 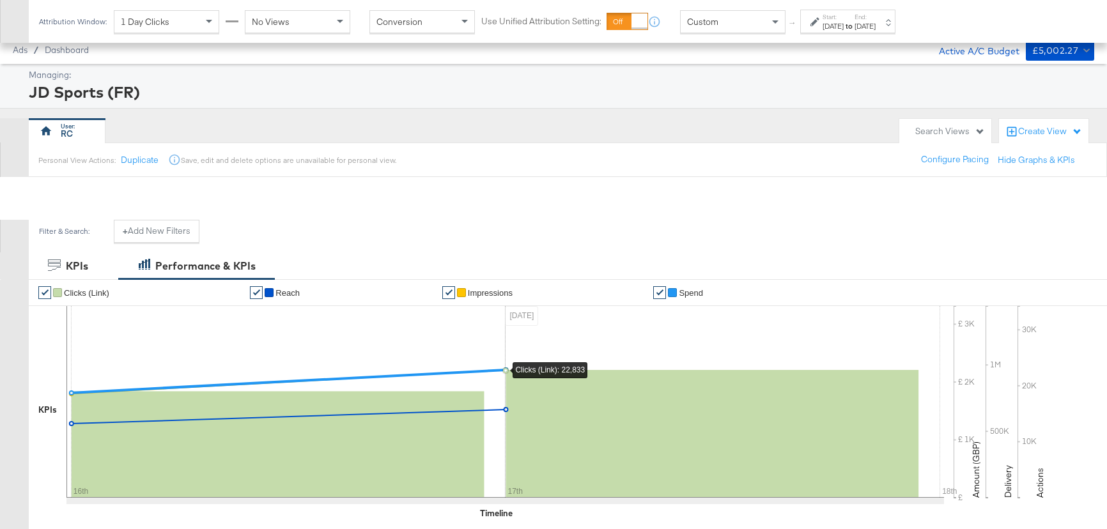 What do you see at coordinates (1040, 483) in the screenshot?
I see `text: Actions` at bounding box center [1040, 483].